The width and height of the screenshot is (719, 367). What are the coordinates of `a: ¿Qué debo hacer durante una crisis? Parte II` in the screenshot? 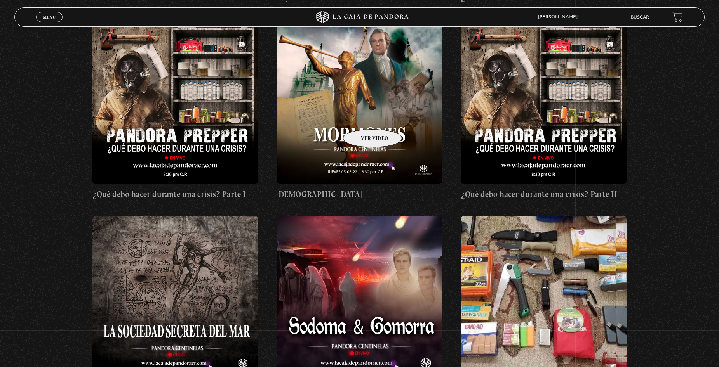 It's located at (543, 109).